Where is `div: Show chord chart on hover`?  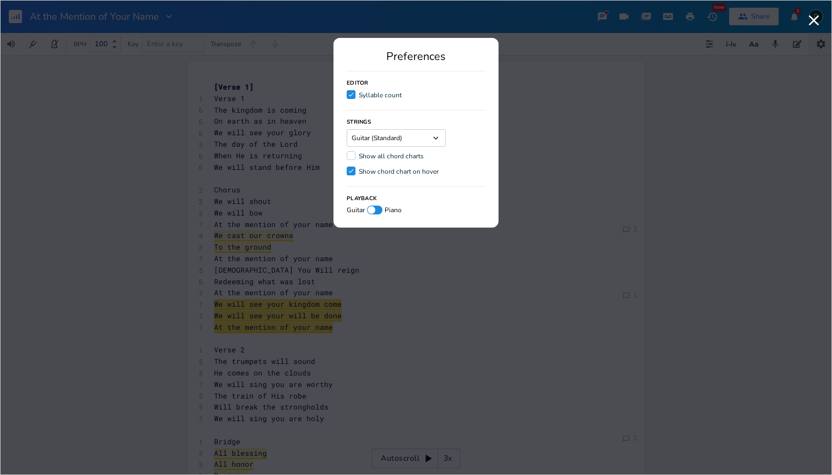
div: Show chord chart on hover is located at coordinates (398, 172).